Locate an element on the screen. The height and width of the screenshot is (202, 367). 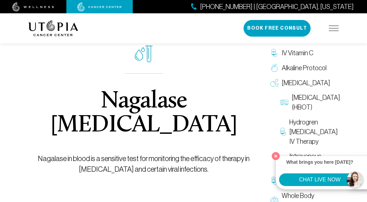
img: IV Vitamin C is located at coordinates (275, 53).